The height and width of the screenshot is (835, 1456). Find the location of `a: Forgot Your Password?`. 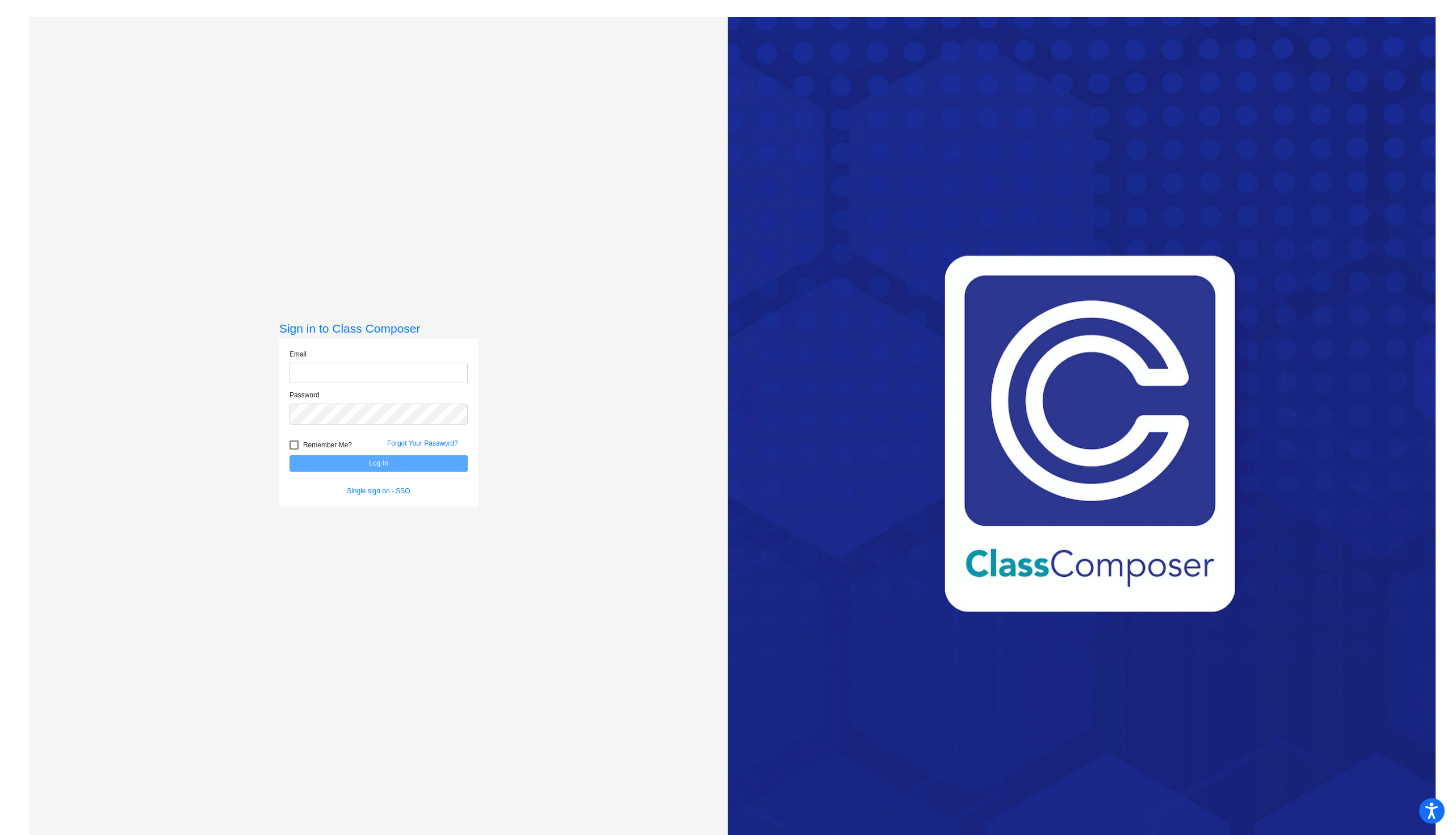

a: Forgot Your Password? is located at coordinates (423, 443).